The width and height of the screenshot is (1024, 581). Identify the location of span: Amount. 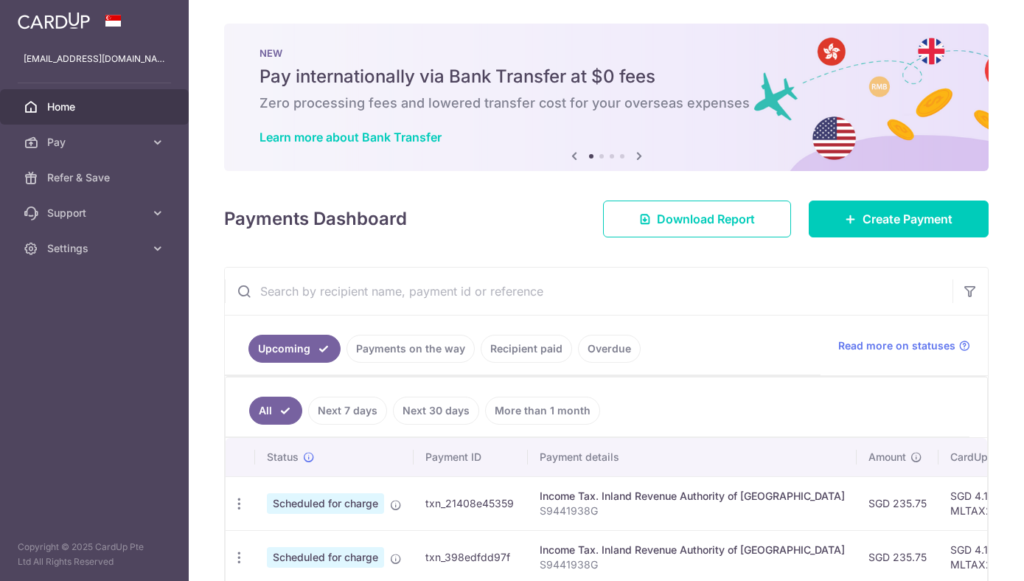
(887, 457).